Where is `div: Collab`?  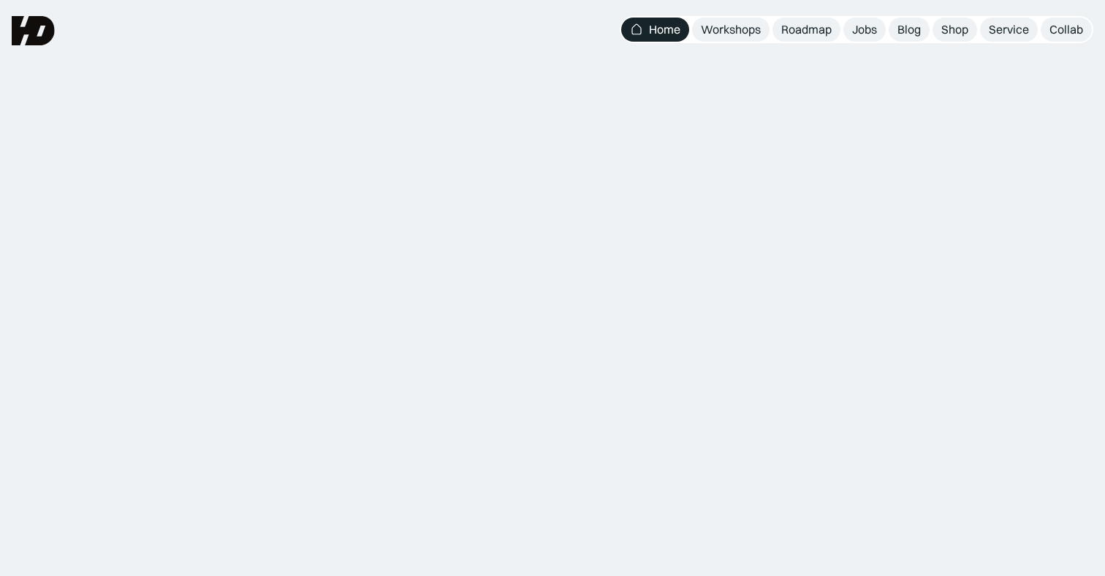
div: Collab is located at coordinates (1066, 29).